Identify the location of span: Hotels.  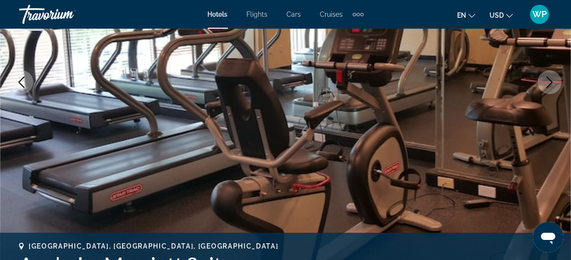
(218, 14).